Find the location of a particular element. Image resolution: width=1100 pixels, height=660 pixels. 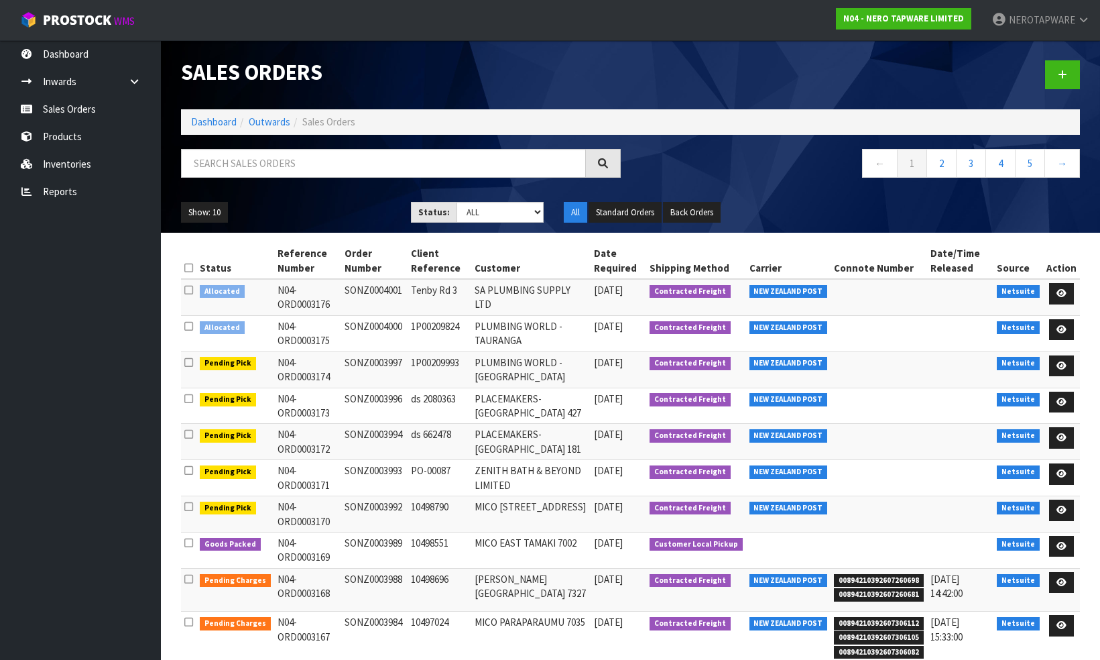

strong: N04 - NERO TAPWARE LIMITED is located at coordinates (904, 18).